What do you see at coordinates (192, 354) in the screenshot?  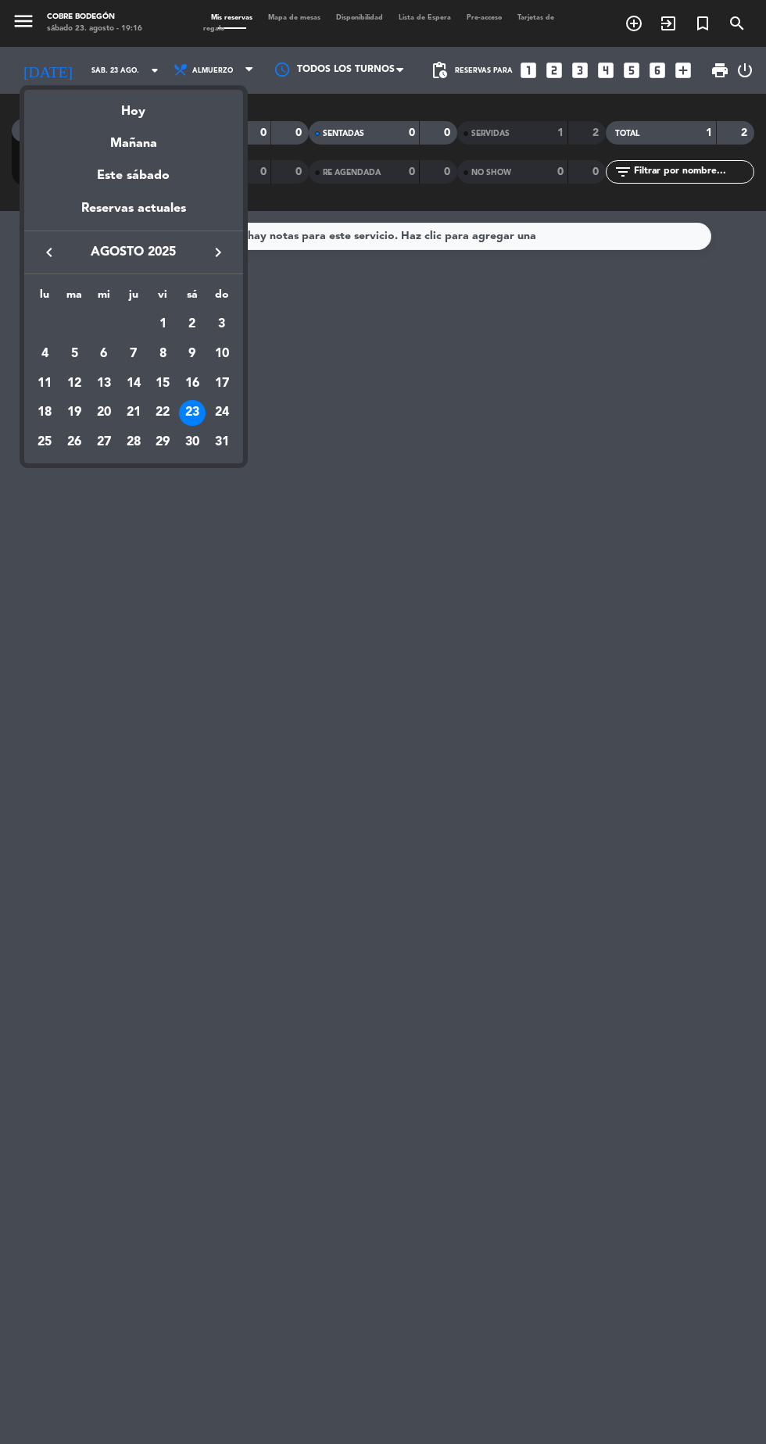 I see `div: 9` at bounding box center [192, 354].